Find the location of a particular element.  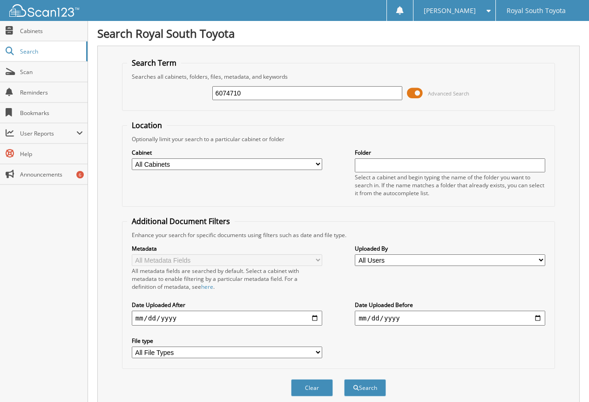

span: Announcements is located at coordinates (51, 174).